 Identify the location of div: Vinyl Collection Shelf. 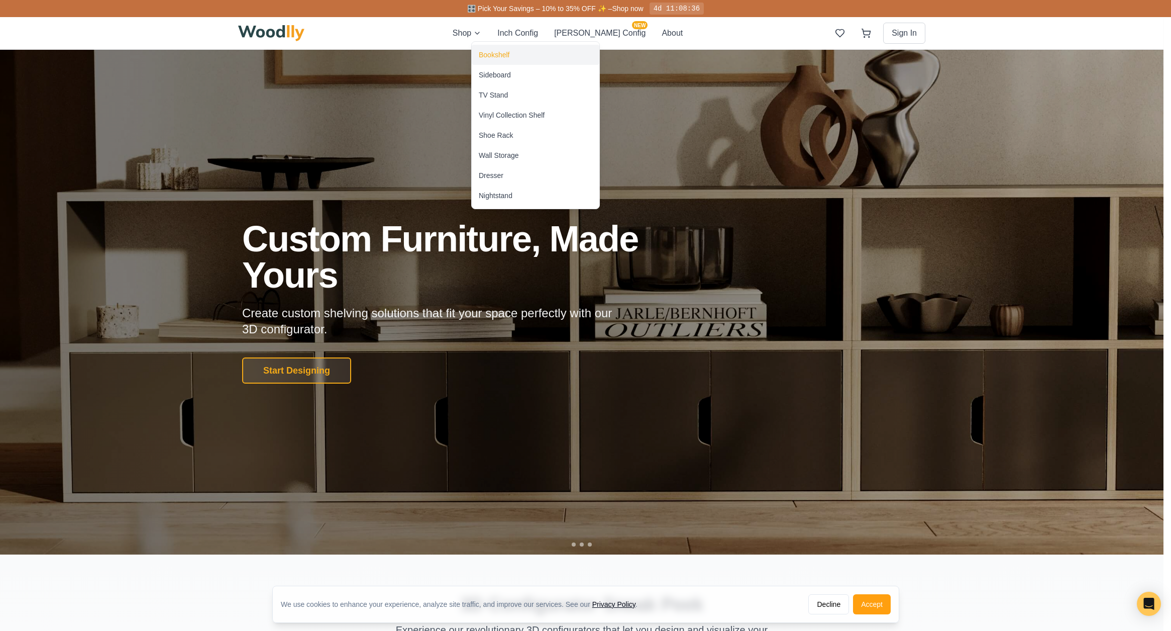
(512, 115).